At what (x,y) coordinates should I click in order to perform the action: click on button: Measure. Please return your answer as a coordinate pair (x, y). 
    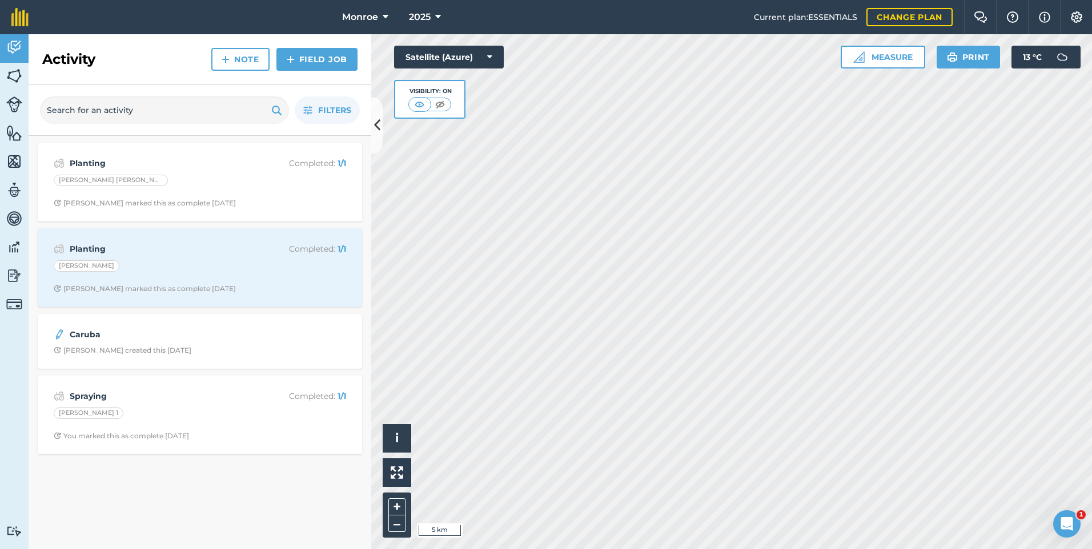
    Looking at the image, I should click on (883, 57).